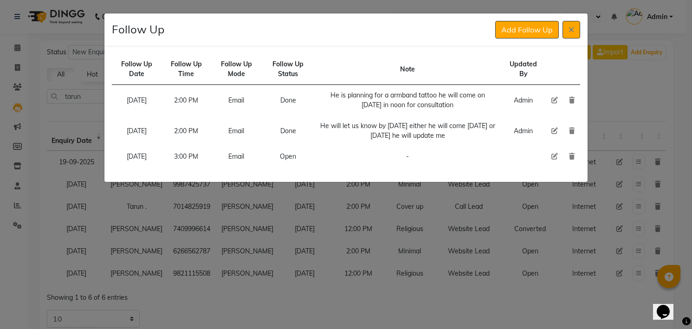  I want to click on button: Add Follow Up, so click(526, 30).